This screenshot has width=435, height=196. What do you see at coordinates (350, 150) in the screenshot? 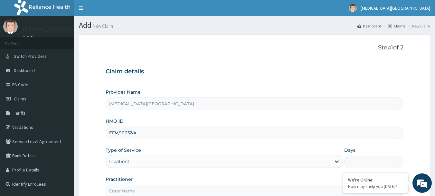
I see `label: Days` at bounding box center [350, 150].